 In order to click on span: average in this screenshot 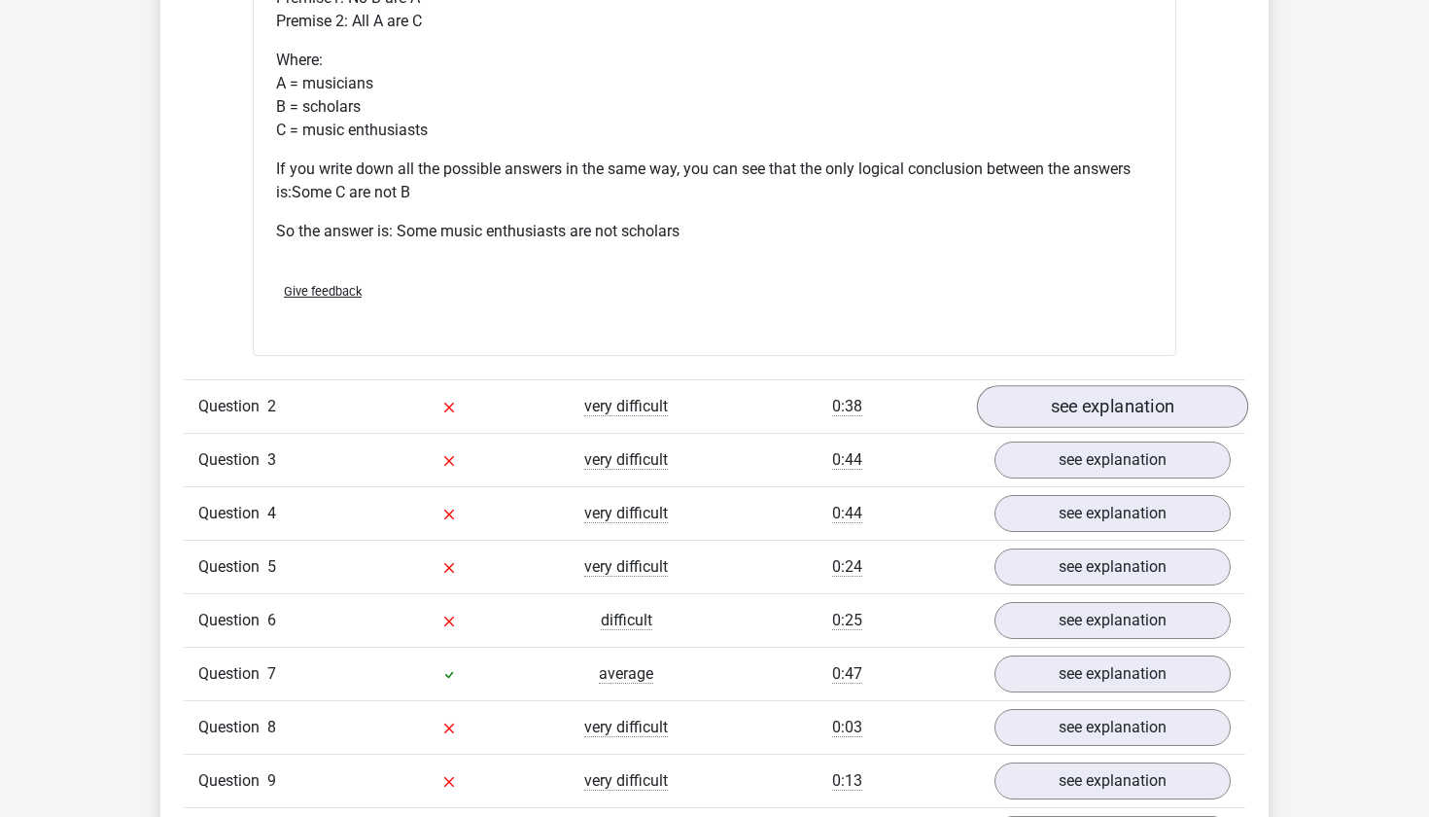, I will do `click(626, 674)`.